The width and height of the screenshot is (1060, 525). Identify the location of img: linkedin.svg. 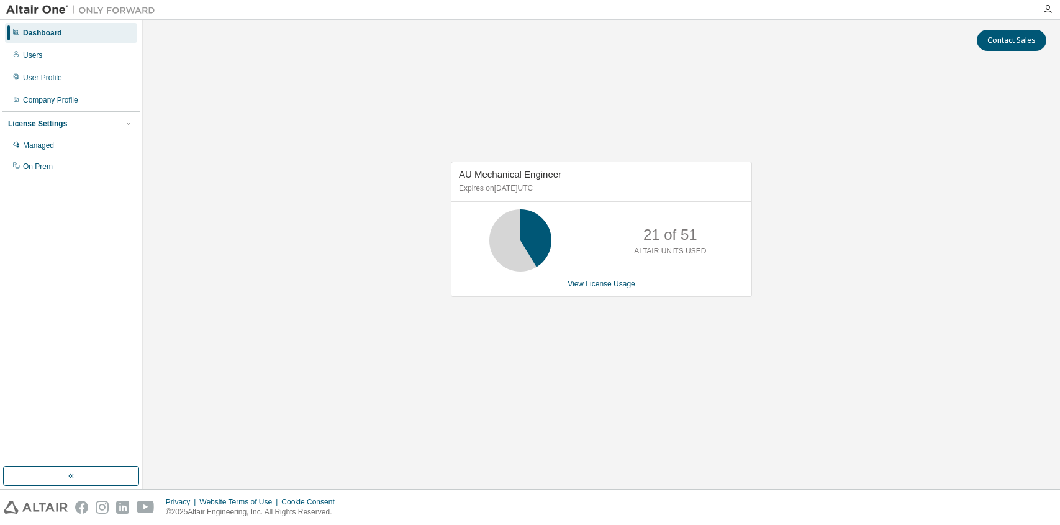
(122, 507).